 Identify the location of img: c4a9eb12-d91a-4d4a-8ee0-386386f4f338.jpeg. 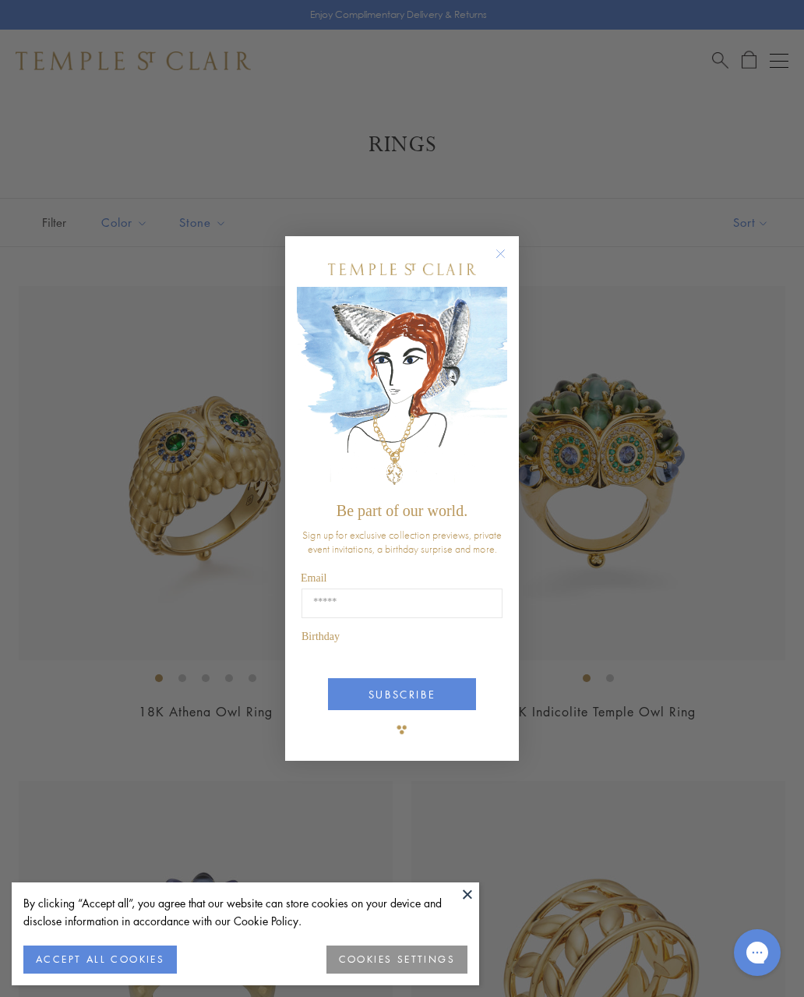
(402, 390).